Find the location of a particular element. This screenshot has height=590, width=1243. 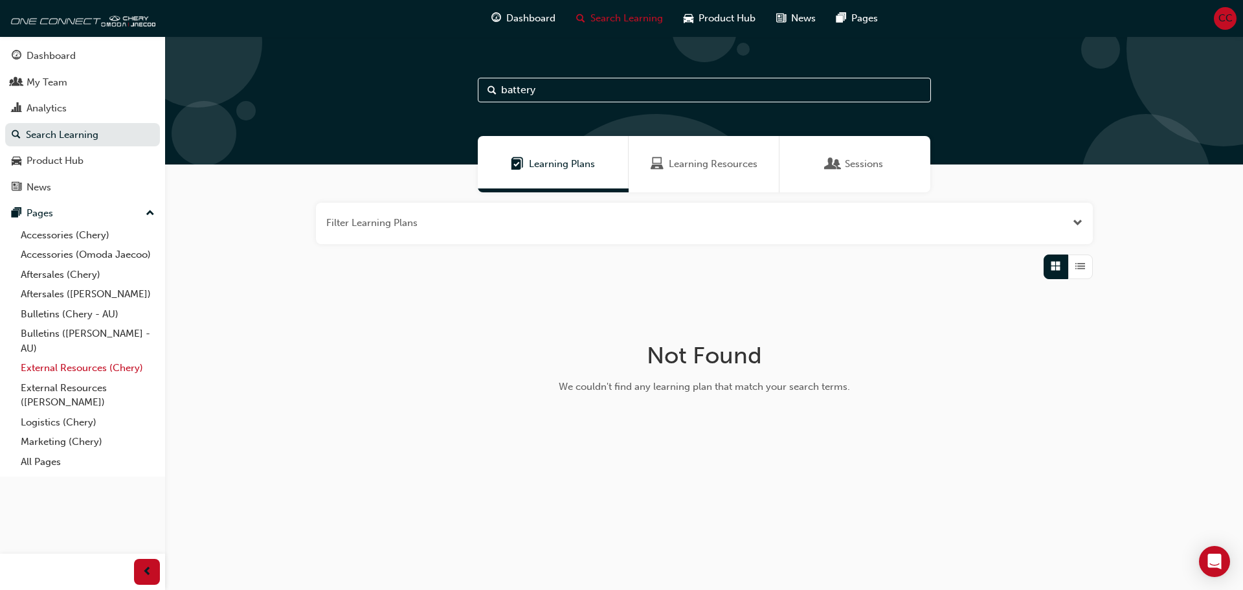

span: Open the filter is located at coordinates (1077, 223).